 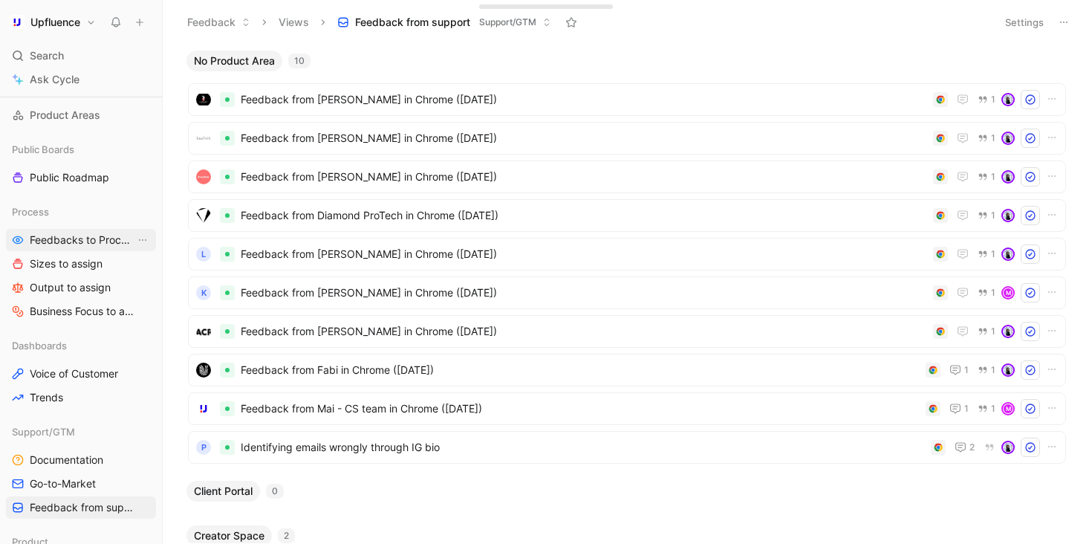 What do you see at coordinates (81, 288) in the screenshot?
I see `a: Output to assign` at bounding box center [81, 288].